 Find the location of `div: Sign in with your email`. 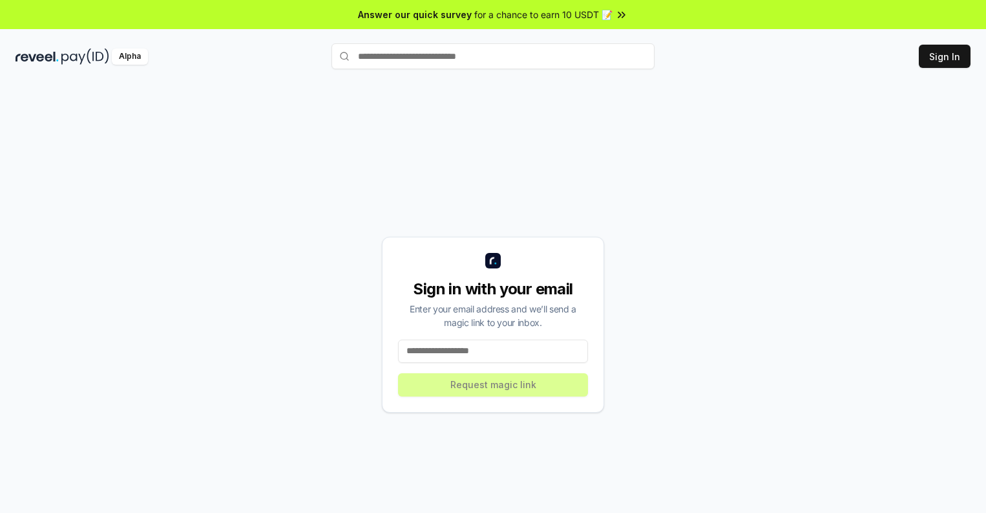

div: Sign in with your email is located at coordinates (493, 289).